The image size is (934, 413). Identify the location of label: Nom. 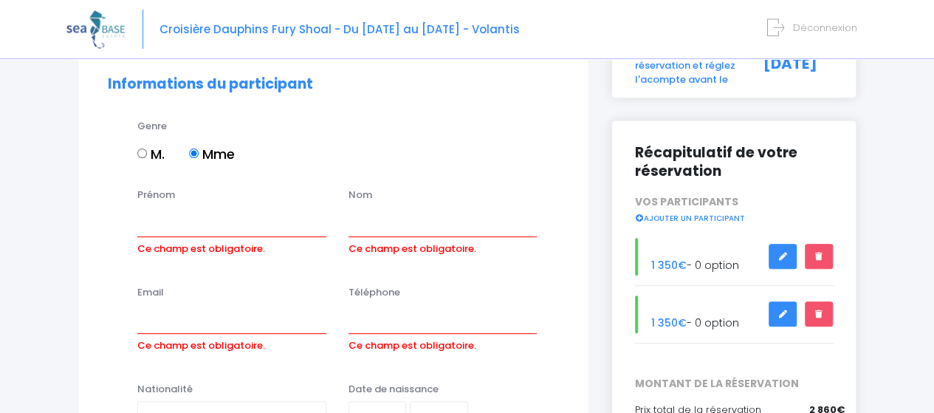
(360, 195).